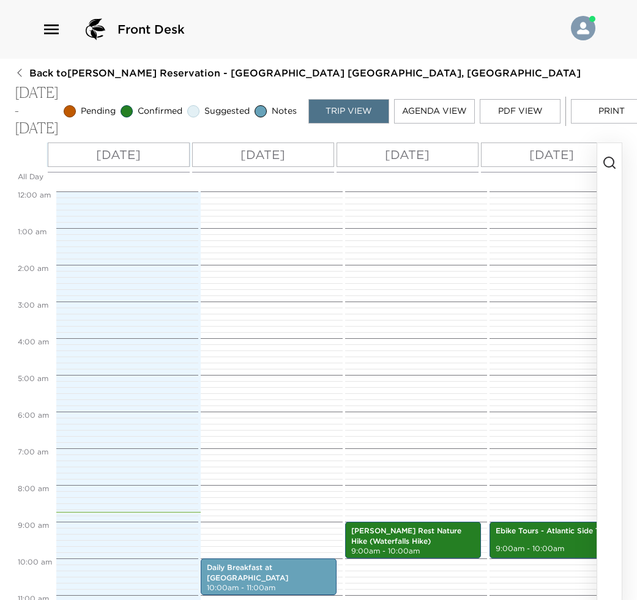 The width and height of the screenshot is (637, 600). What do you see at coordinates (160, 111) in the screenshot?
I see `span: Confirmed` at bounding box center [160, 111].